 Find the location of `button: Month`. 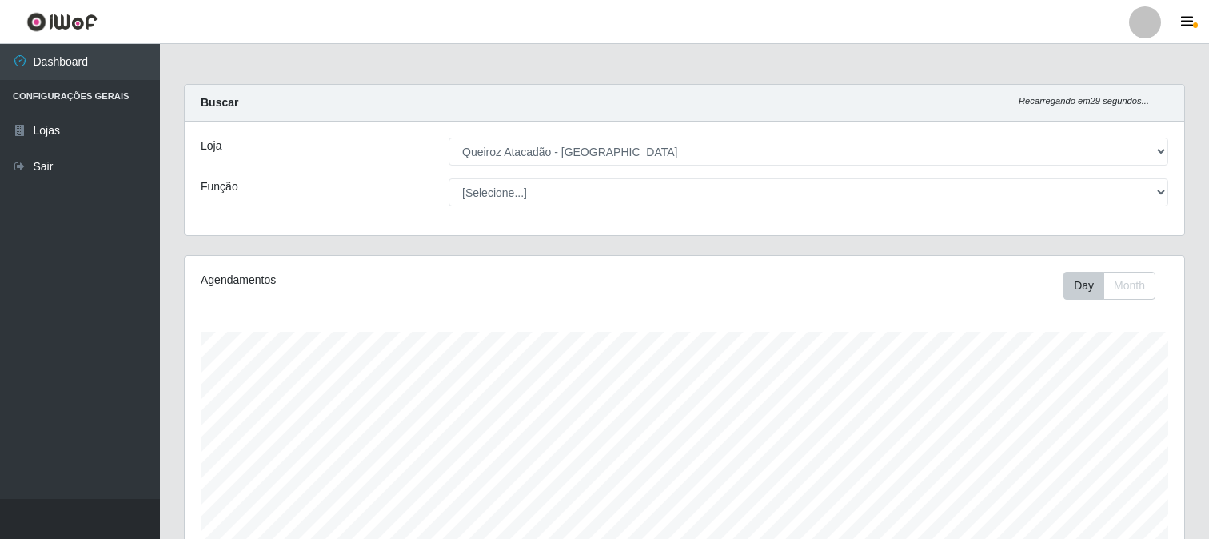

button: Month is located at coordinates (1129, 286).